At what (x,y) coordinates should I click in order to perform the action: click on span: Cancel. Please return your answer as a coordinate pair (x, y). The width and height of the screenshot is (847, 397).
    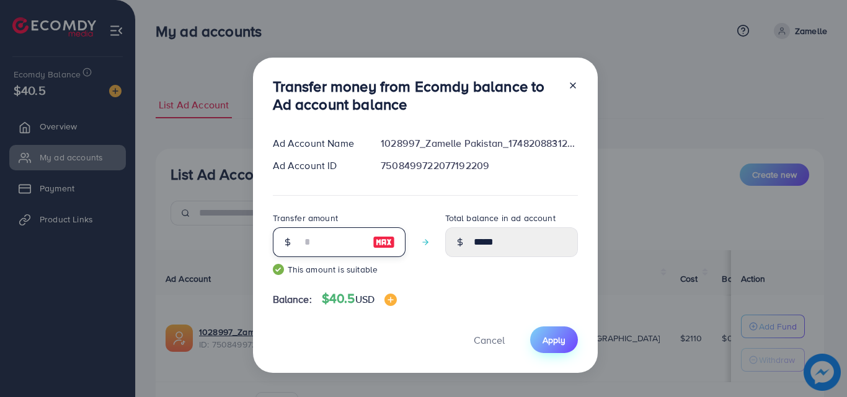
    Looking at the image, I should click on (489, 340).